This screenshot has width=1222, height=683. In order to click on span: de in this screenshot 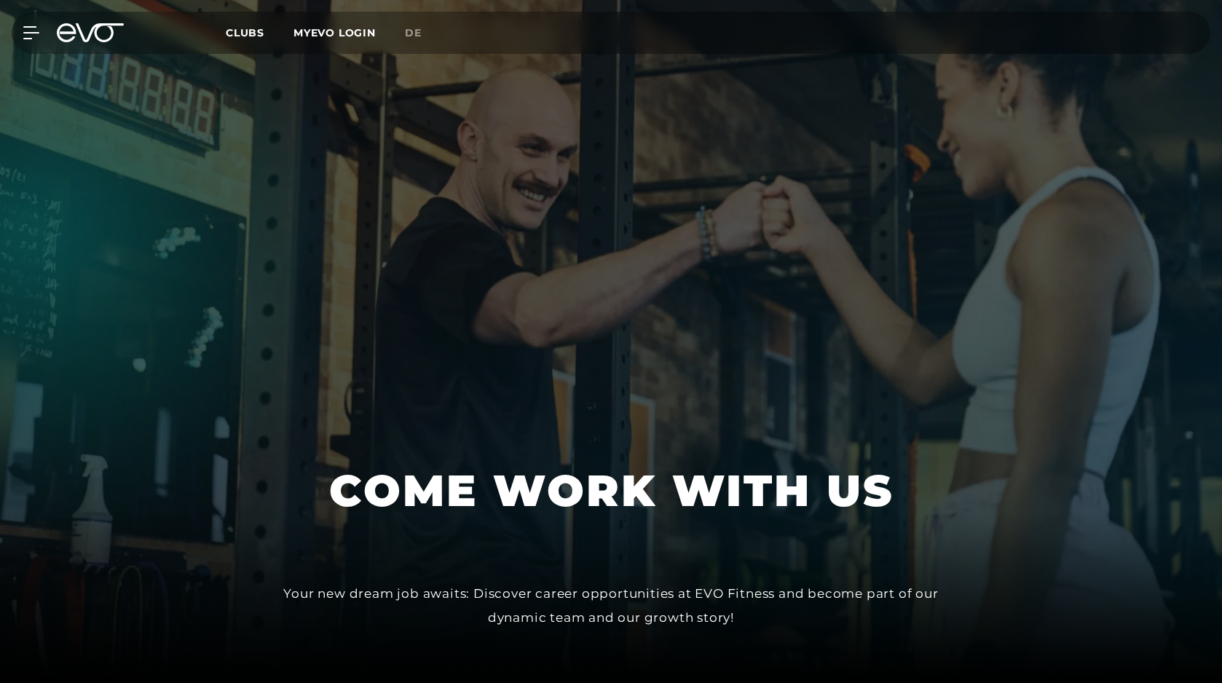, I will do `click(413, 33)`.